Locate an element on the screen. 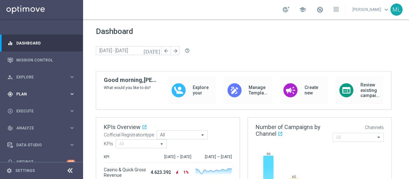 The height and width of the screenshot is (179, 409). button: equalizer Dashboard is located at coordinates (41, 43).